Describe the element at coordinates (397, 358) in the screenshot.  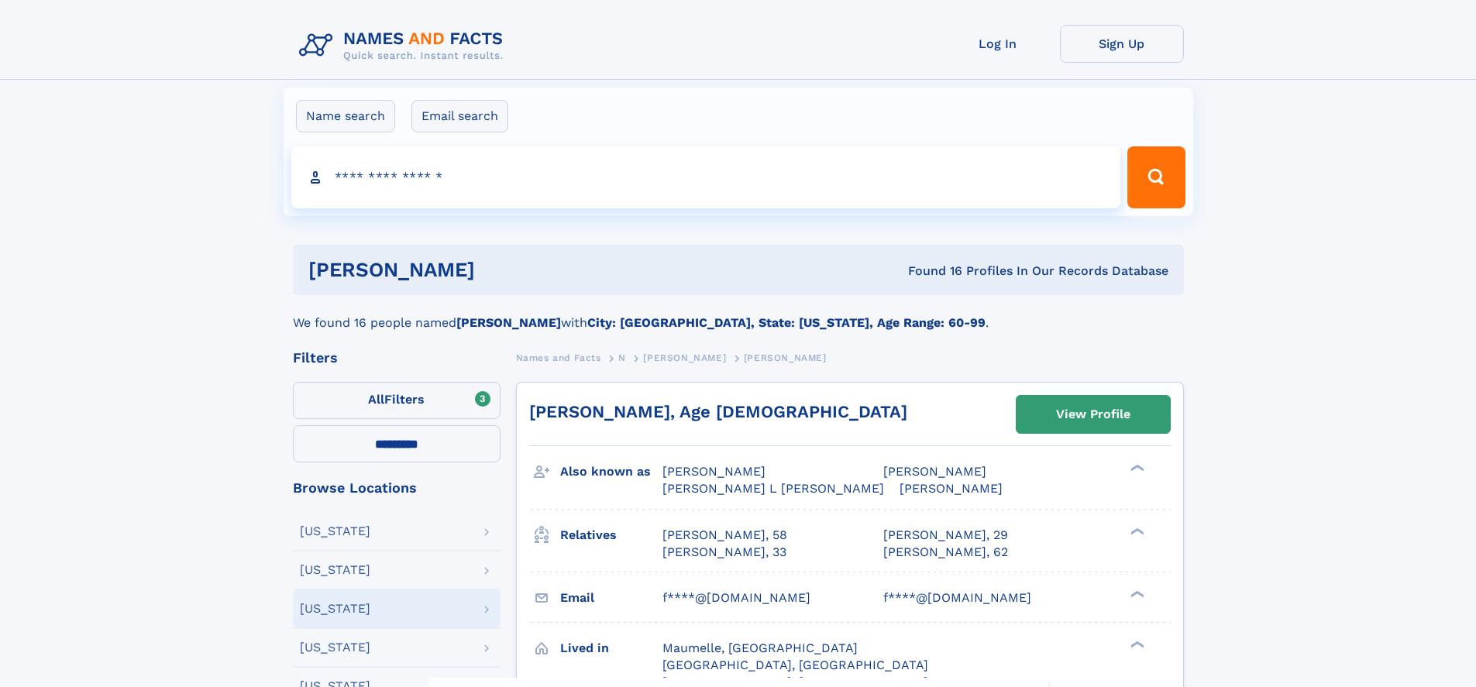
I see `div: Filters` at that location.